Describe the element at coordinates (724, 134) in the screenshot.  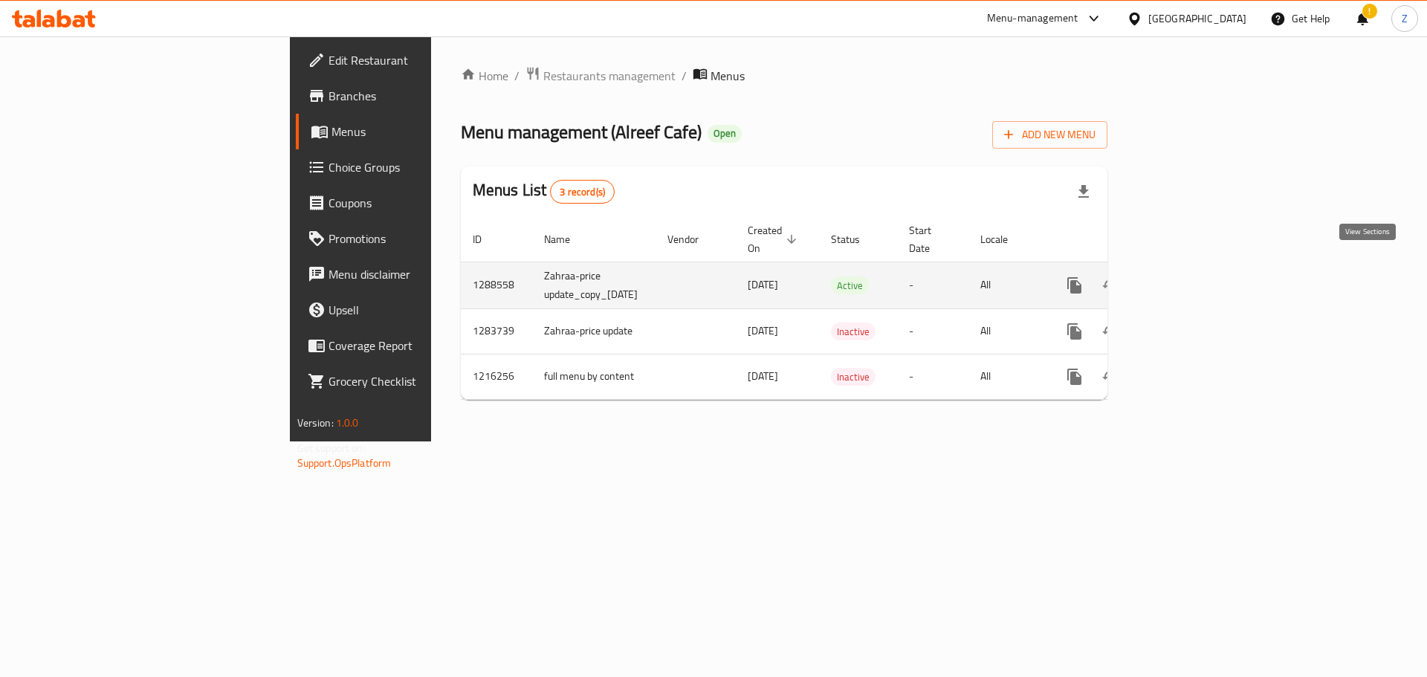
I see `div: Open` at that location.